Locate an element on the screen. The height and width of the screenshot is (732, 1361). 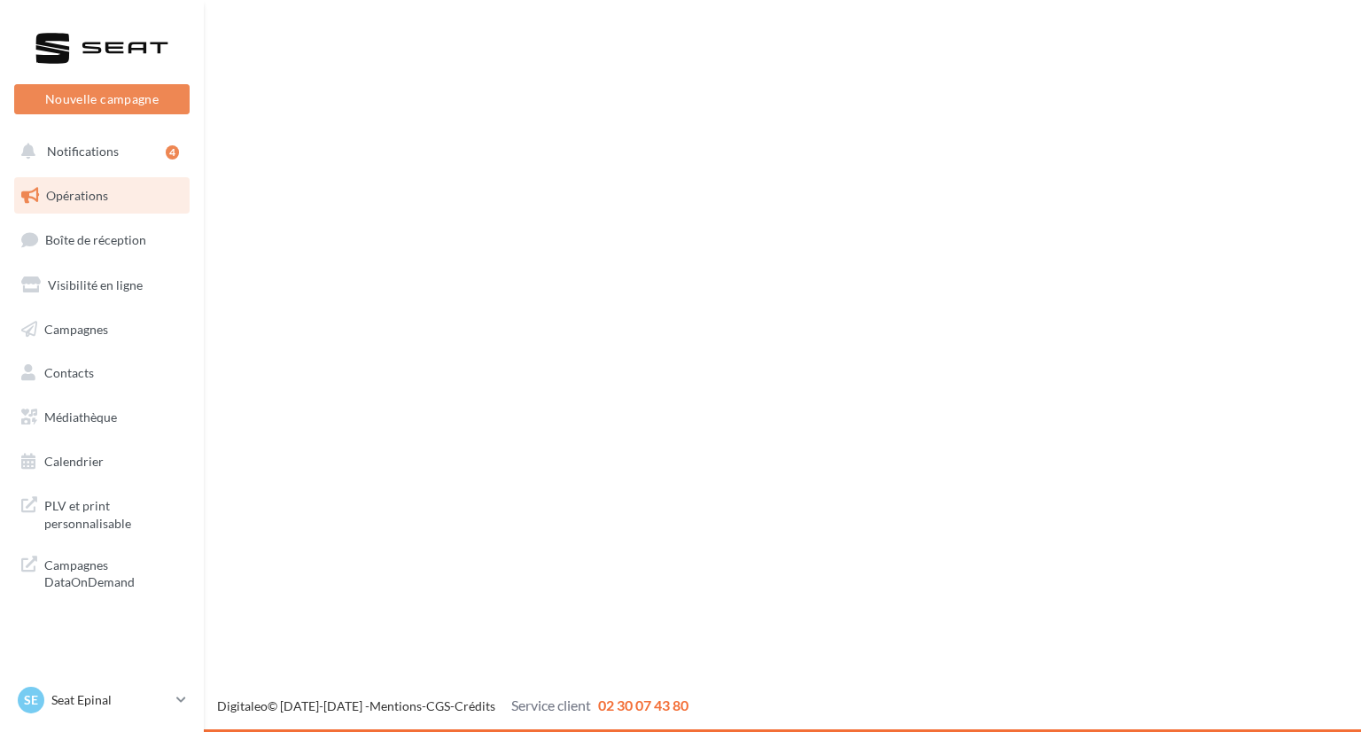
span: SE is located at coordinates (31, 700).